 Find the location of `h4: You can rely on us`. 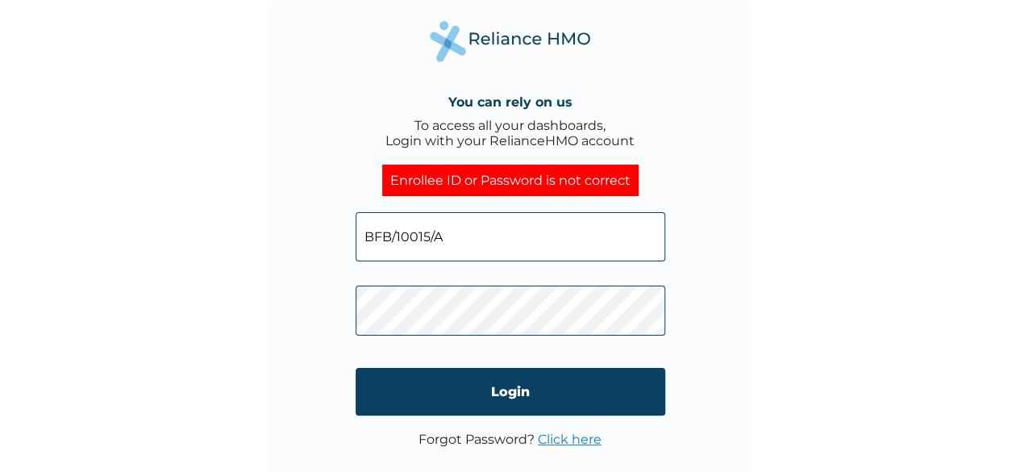

h4: You can rely on us is located at coordinates (510, 102).